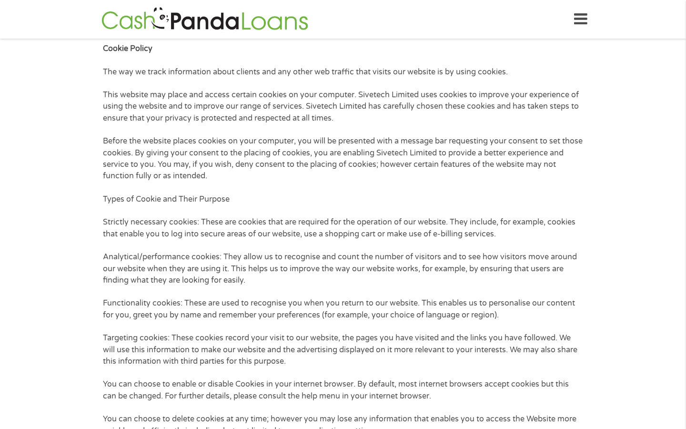  Describe the element at coordinates (343, 106) in the screenshot. I see `p: This website may place and access certain cookies on your computer. Sivetech Limited uses cookies...` at that location.